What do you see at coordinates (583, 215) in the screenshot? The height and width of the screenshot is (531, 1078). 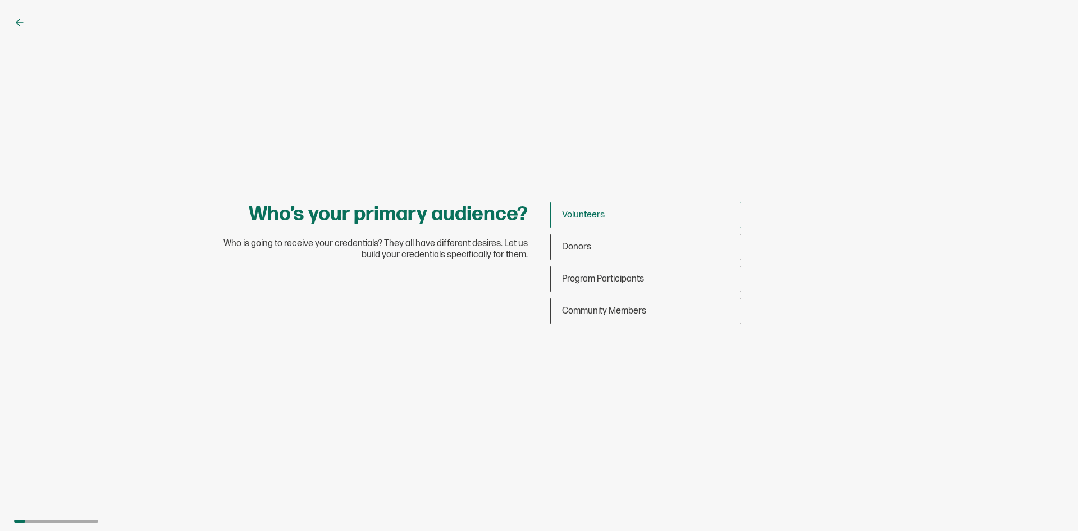 I see `span: Volunteers` at bounding box center [583, 215].